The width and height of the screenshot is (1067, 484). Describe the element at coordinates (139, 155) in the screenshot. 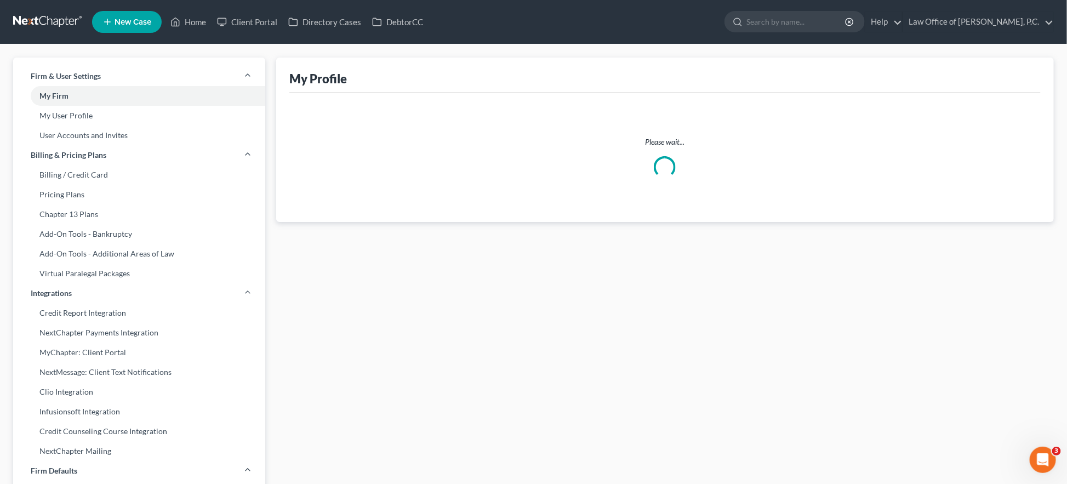

I see `a: Billing & Pricing Plans` at that location.